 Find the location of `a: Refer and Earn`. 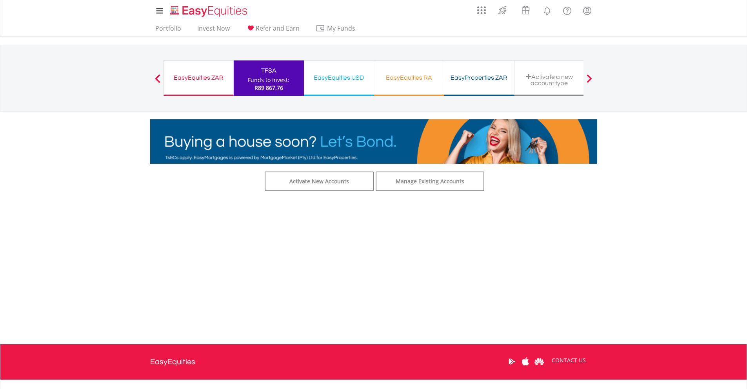

a: Refer and Earn is located at coordinates (273, 30).